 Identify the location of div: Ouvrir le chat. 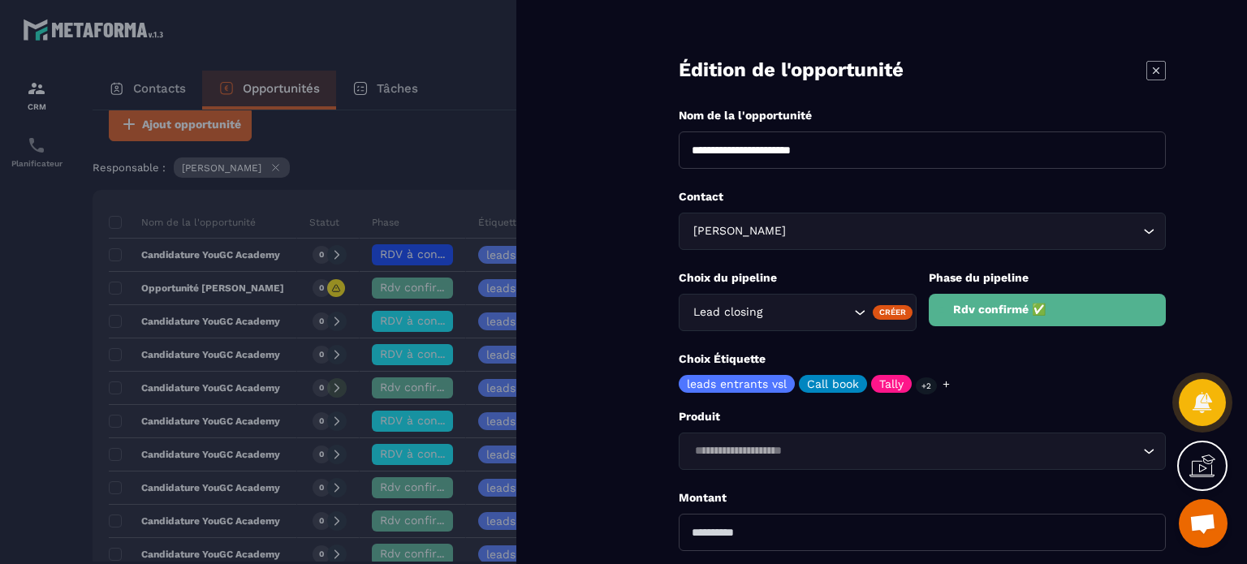
(1203, 524).